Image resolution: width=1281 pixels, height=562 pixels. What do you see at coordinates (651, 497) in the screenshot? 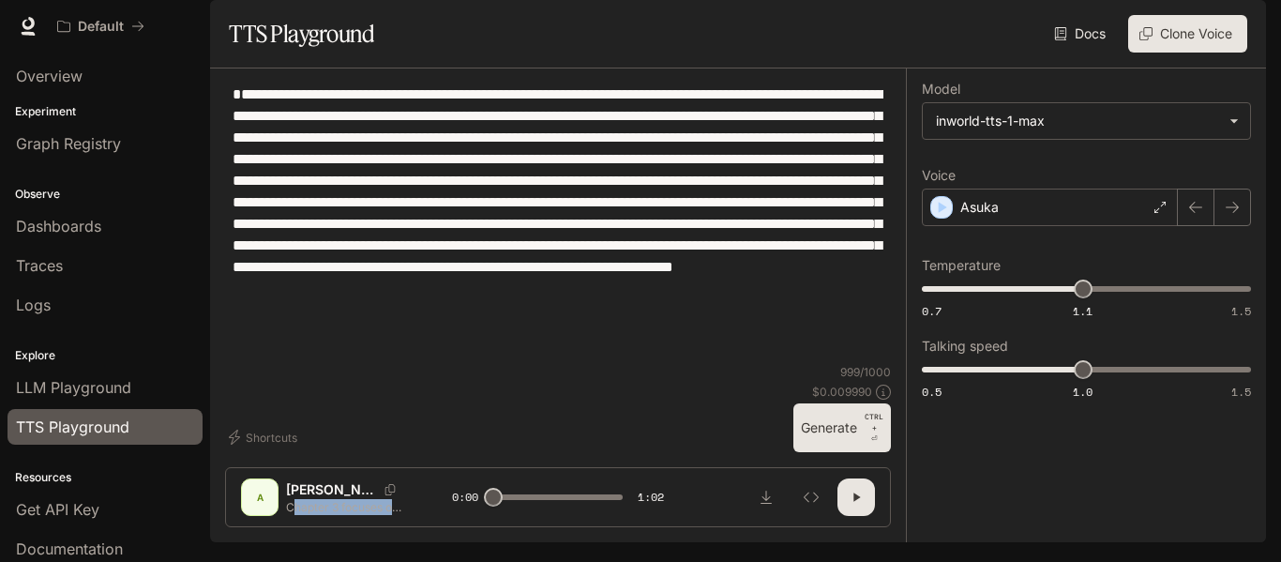
I see `span: 1:02` at bounding box center [651, 497].